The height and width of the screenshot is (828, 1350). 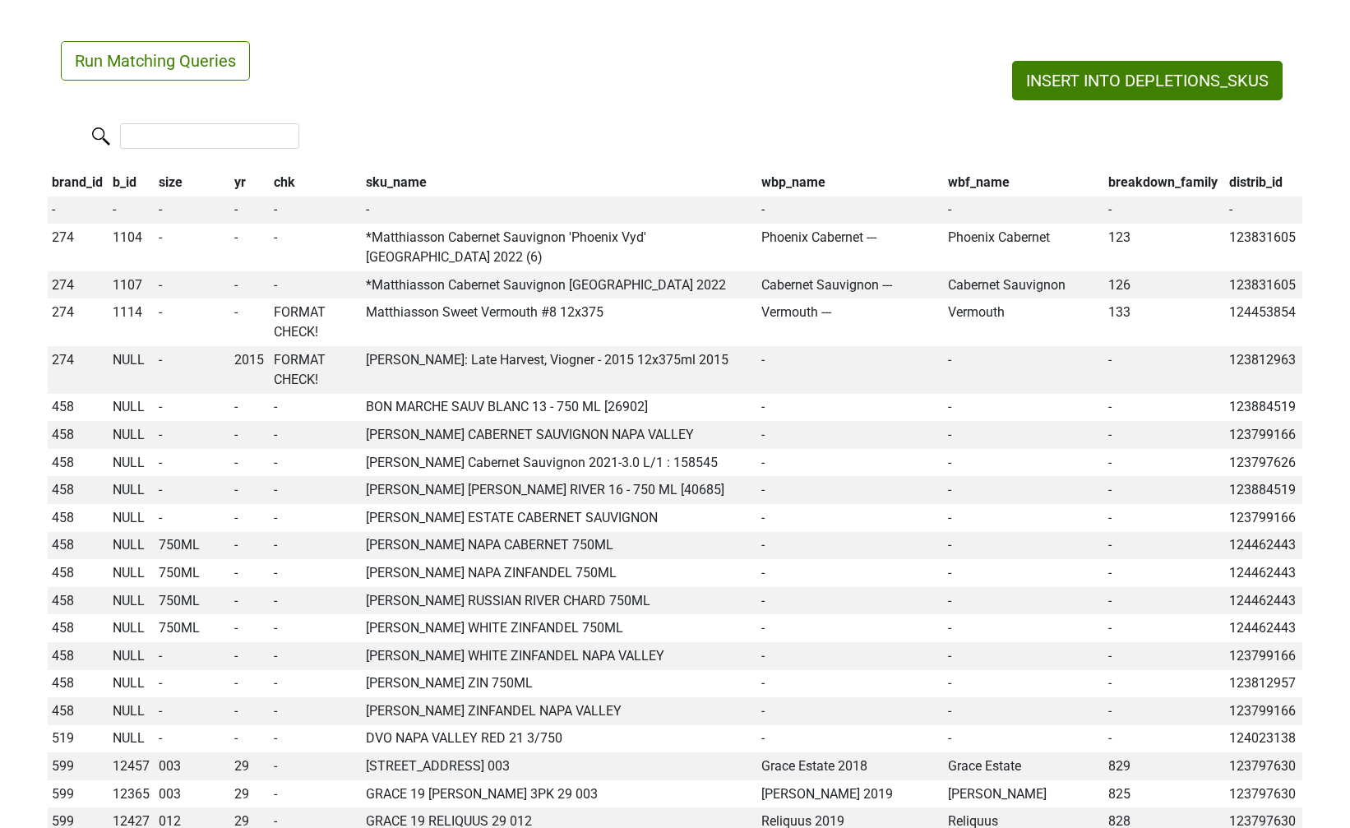 I want to click on td: 124453854, so click(x=1264, y=322).